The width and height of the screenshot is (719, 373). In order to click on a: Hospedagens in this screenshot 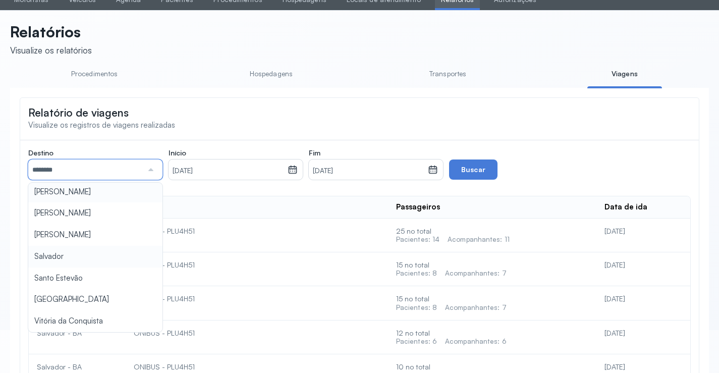, I will do `click(271, 74)`.